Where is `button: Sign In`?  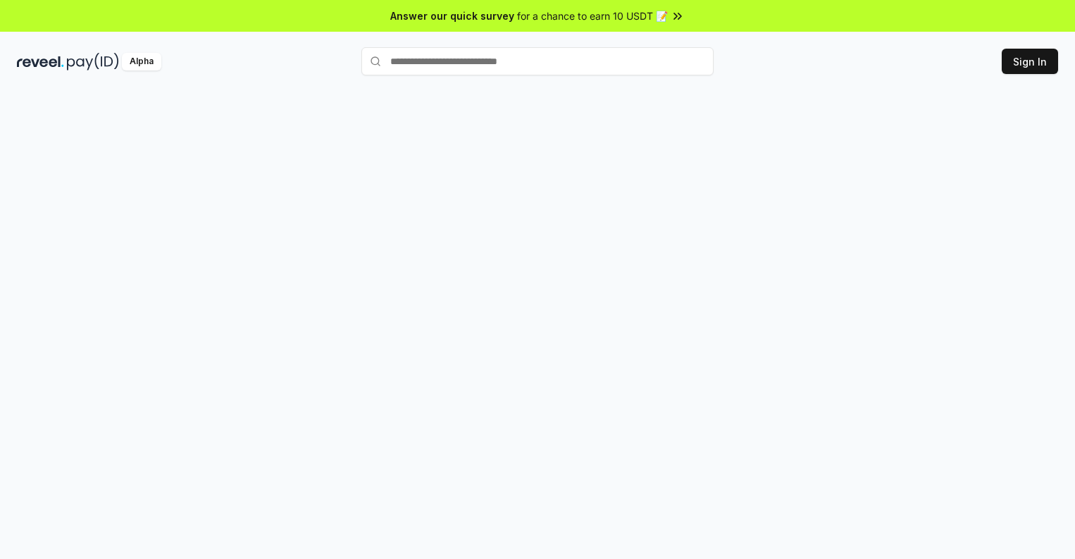
button: Sign In is located at coordinates (1030, 61).